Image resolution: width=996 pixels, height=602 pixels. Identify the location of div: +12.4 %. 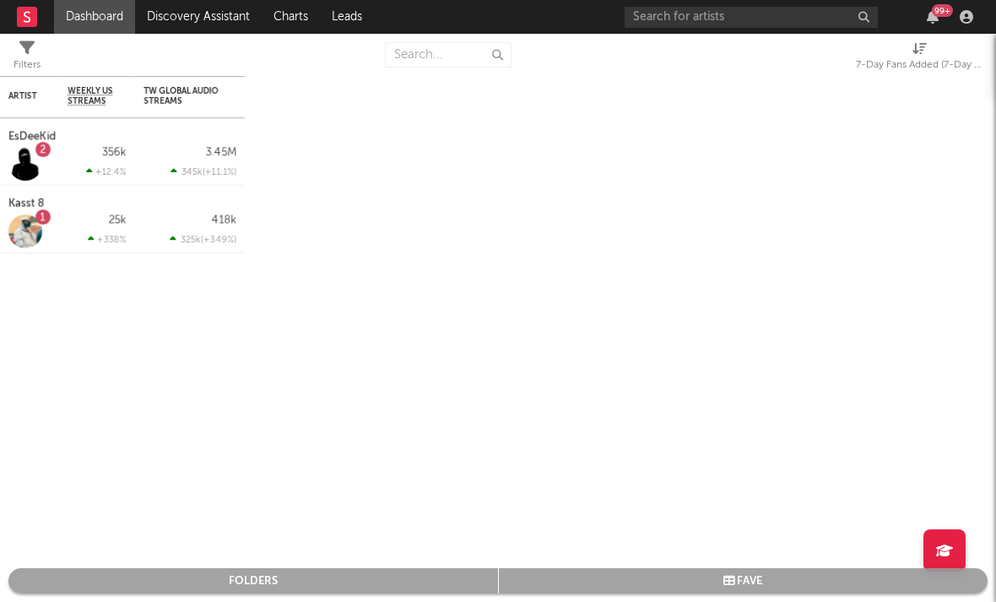
(106, 171).